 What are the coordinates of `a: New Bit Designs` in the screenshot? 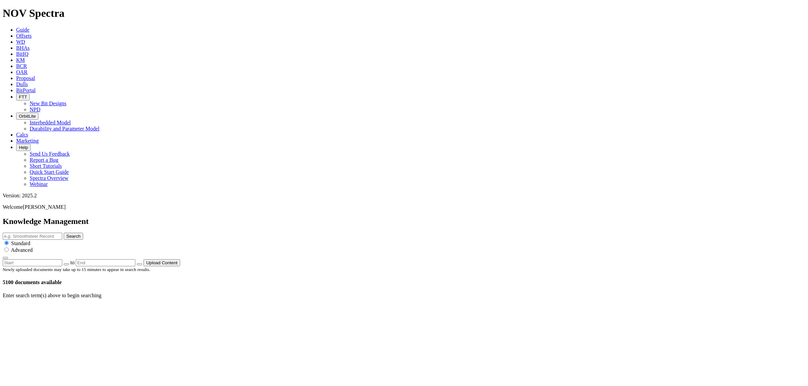 It's located at (48, 103).